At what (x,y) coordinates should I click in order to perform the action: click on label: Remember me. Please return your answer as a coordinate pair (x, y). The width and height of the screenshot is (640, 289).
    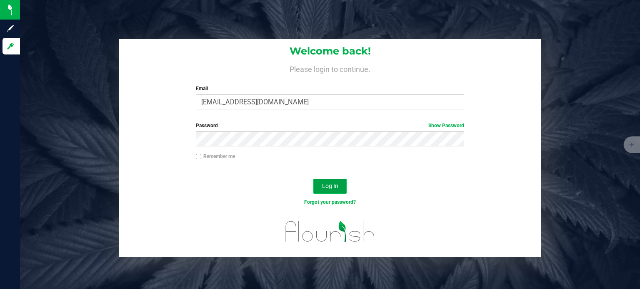
    Looking at the image, I should click on (215, 157).